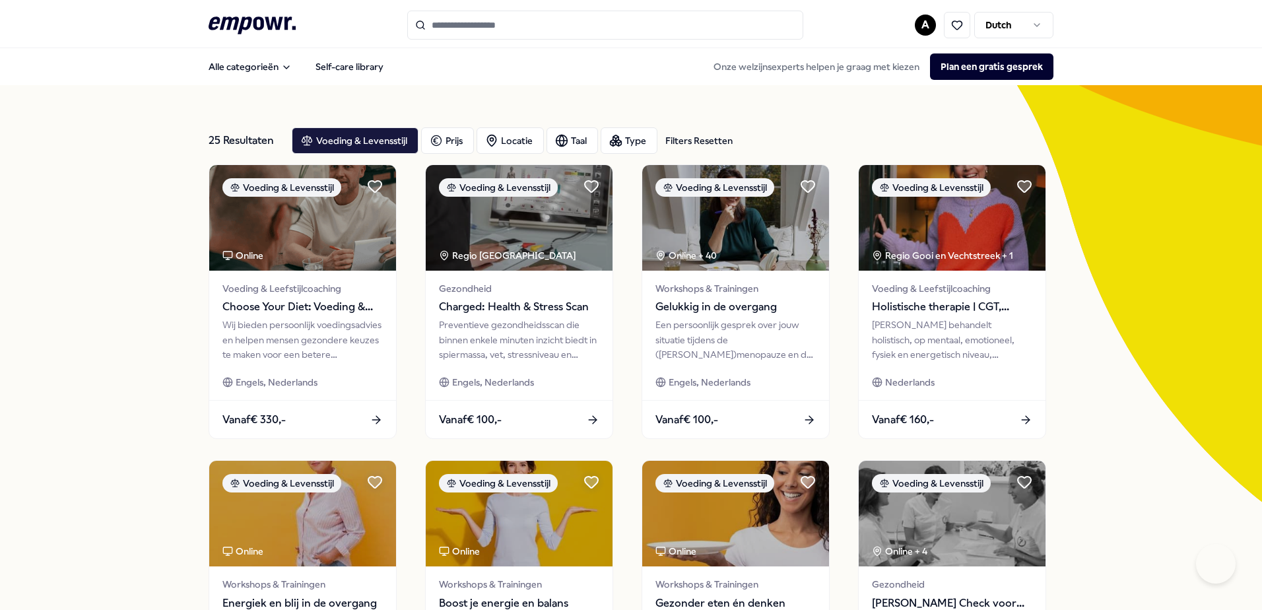  I want to click on span: Charged: Health & Stress Scan, so click(519, 307).